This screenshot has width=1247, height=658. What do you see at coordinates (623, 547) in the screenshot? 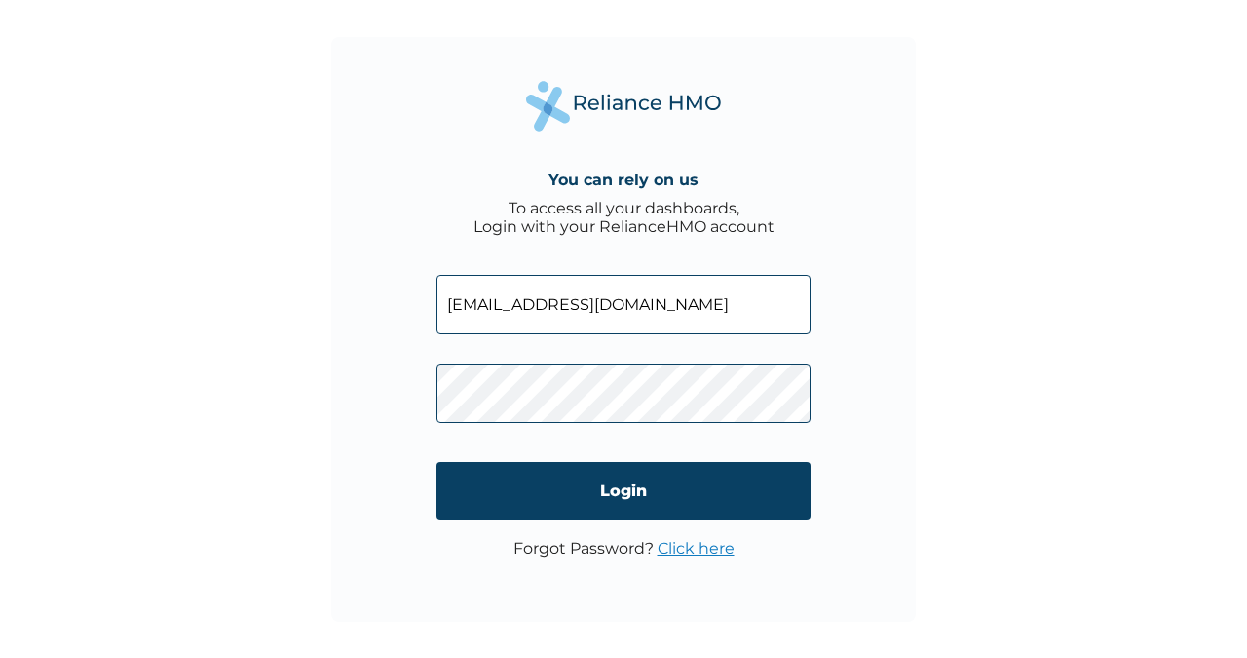
I see `p: Forgot Password?` at bounding box center [623, 547].